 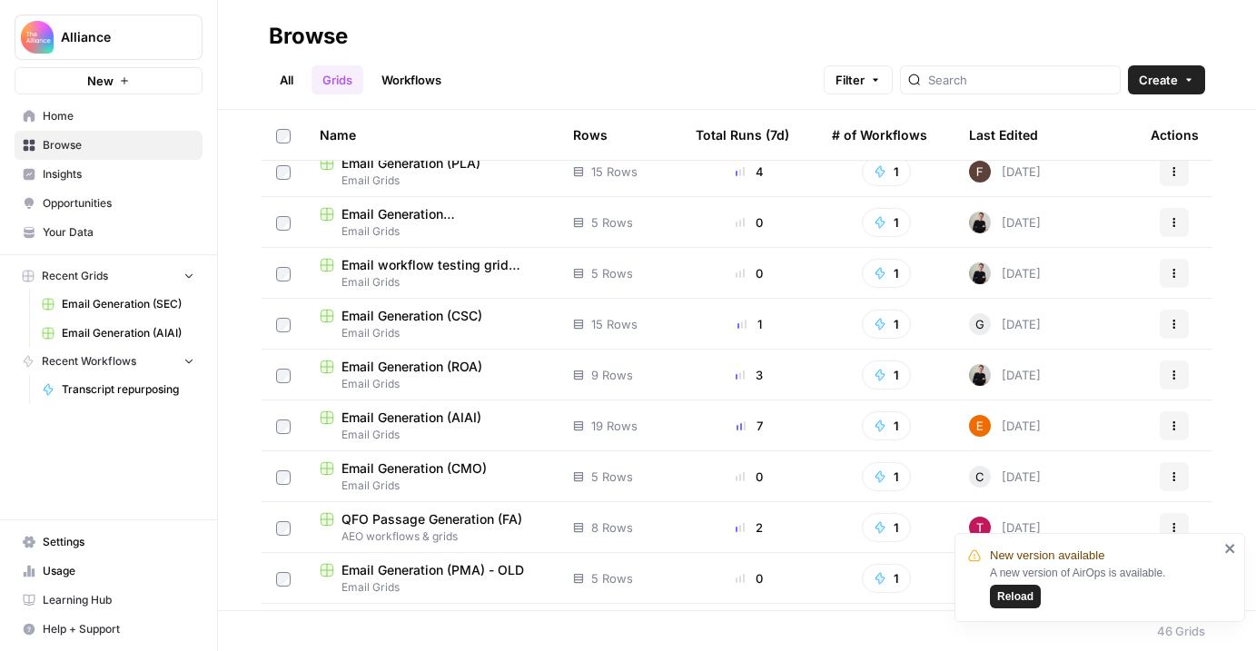 What do you see at coordinates (431, 172) in the screenshot?
I see `a: Email Generation (PLA)Email Grids` at bounding box center [431, 172].